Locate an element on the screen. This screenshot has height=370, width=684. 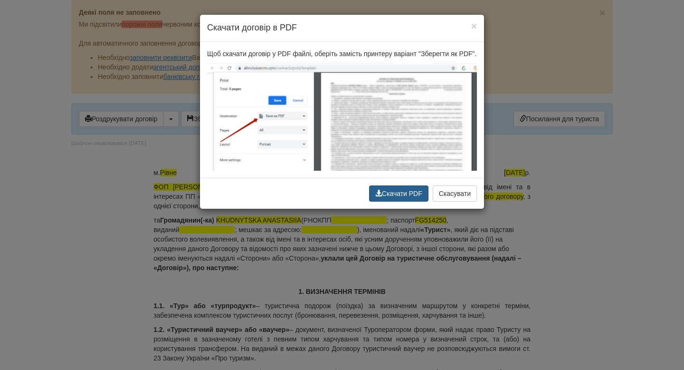
h4: Скачати договір в PDF is located at coordinates (342, 28).